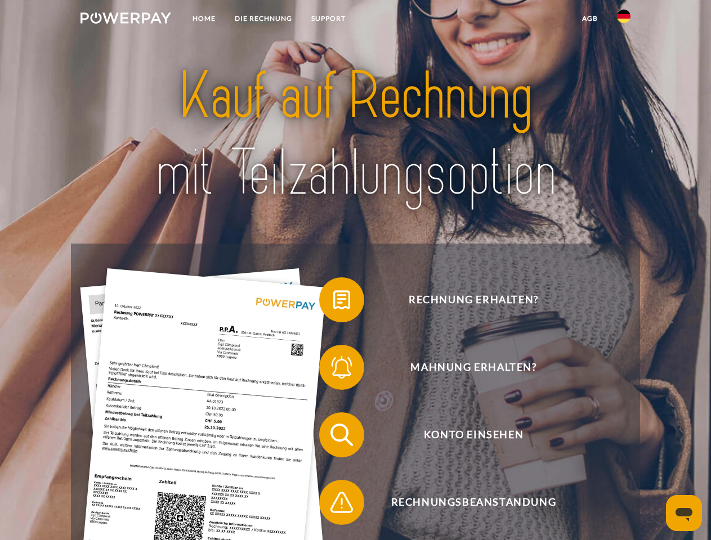 This screenshot has width=711, height=540. I want to click on img: logo-powerpay-white.svg, so click(126, 18).